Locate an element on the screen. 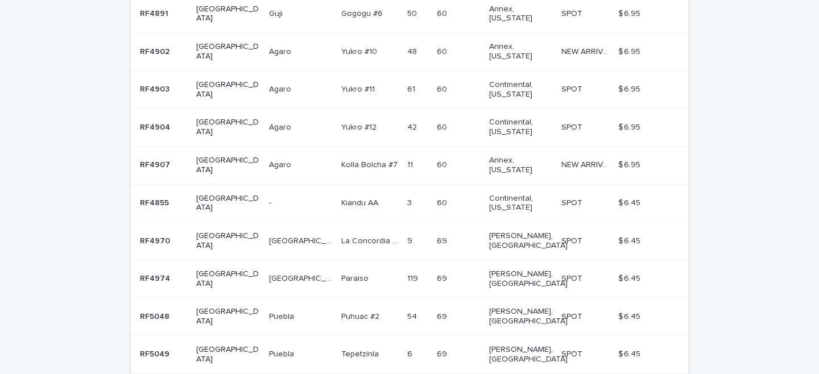 The image size is (819, 374). p: 9 is located at coordinates (411, 240).